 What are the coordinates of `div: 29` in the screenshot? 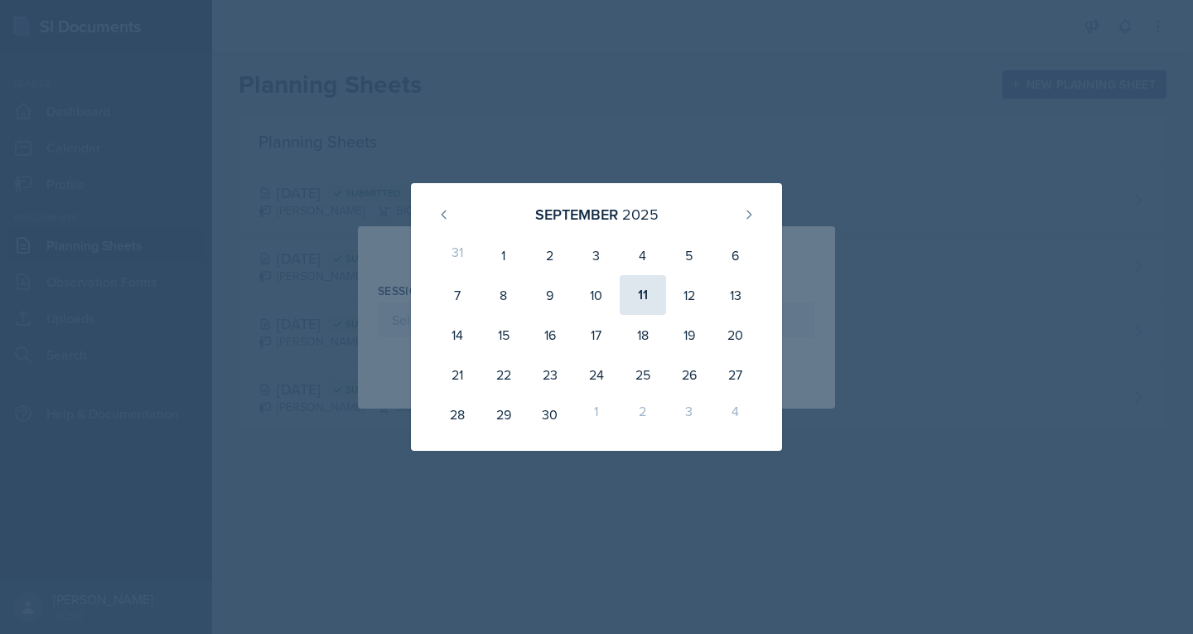 It's located at (504, 414).